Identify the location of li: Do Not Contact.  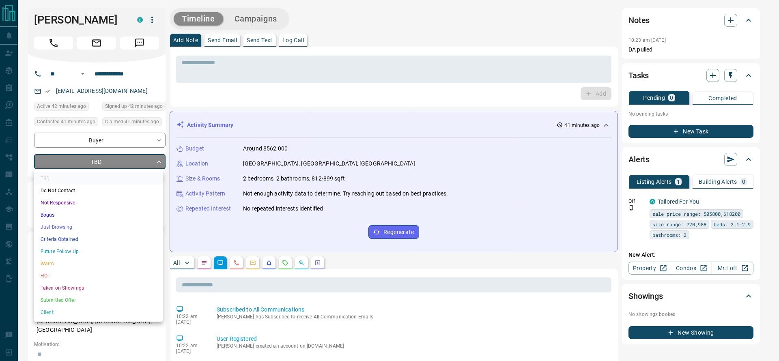
(98, 191).